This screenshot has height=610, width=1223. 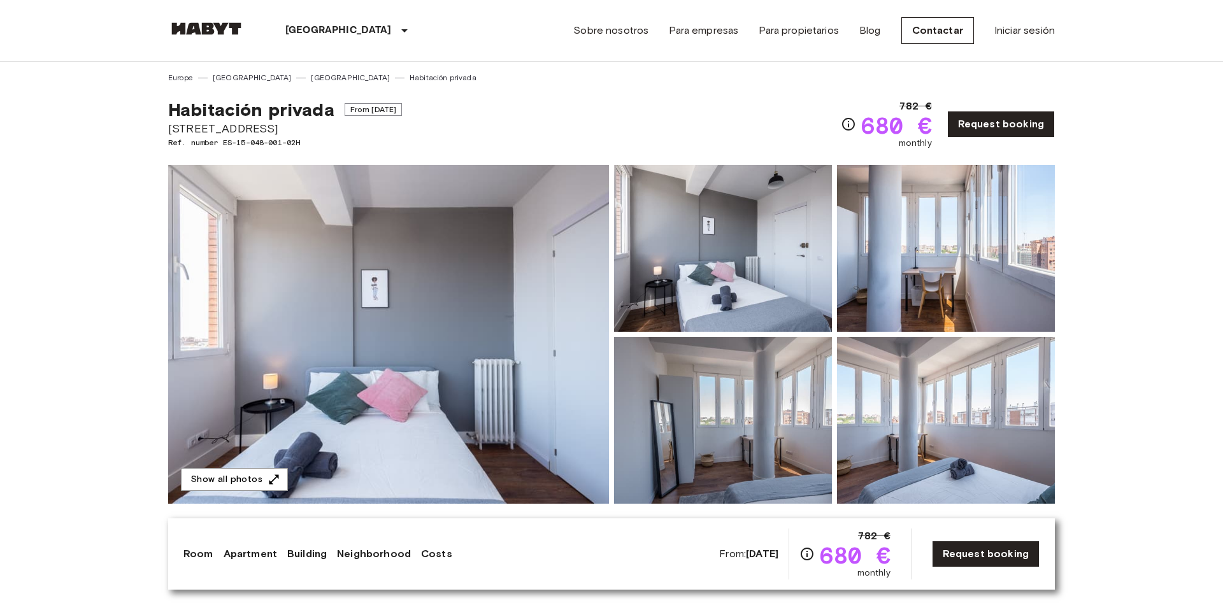 I want to click on img: Marketing picture of unit ES-15-048-001-02H, so click(x=389, y=335).